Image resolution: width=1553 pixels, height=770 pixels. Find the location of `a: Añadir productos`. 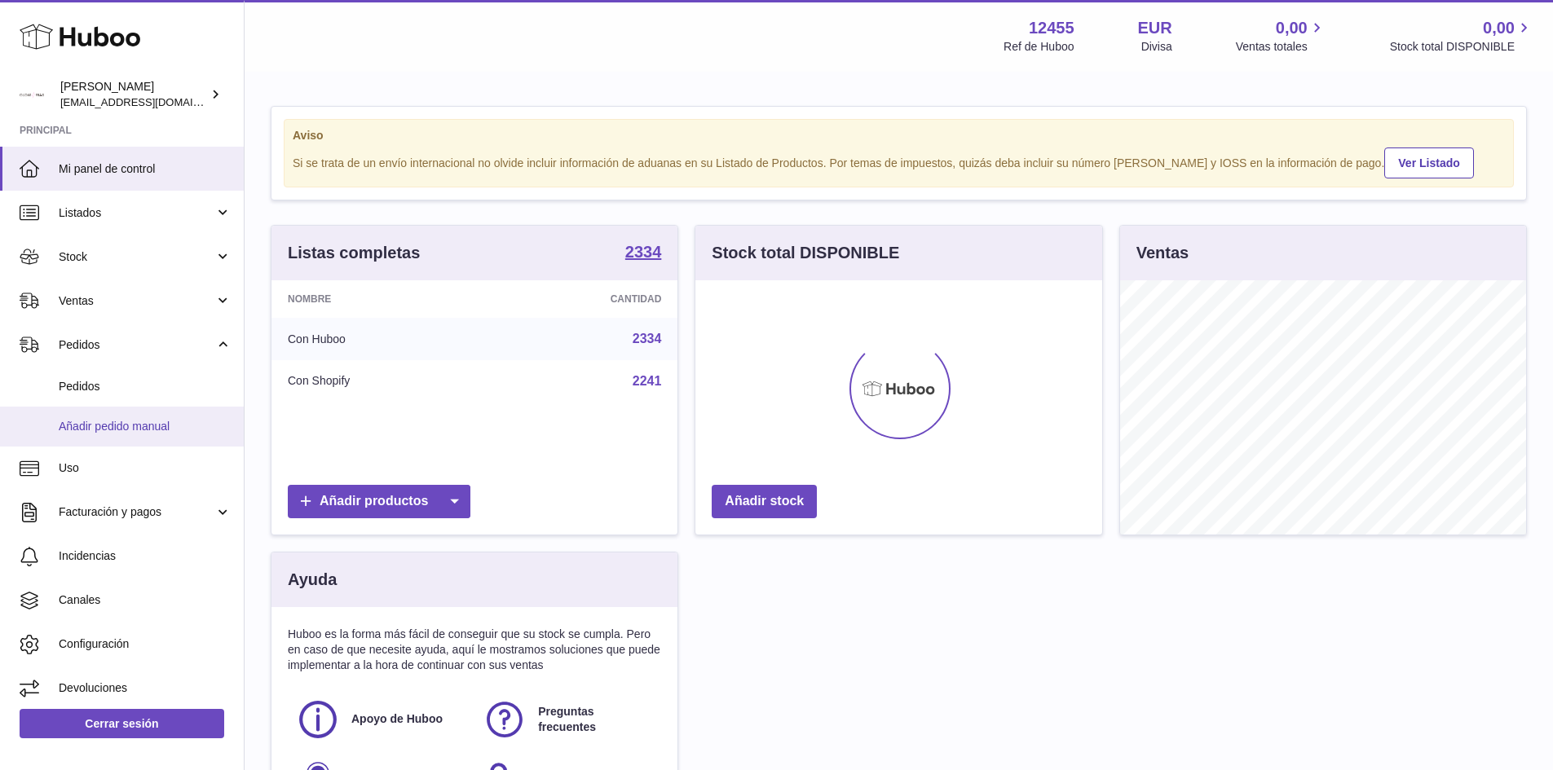

a: Añadir productos is located at coordinates (379, 501).